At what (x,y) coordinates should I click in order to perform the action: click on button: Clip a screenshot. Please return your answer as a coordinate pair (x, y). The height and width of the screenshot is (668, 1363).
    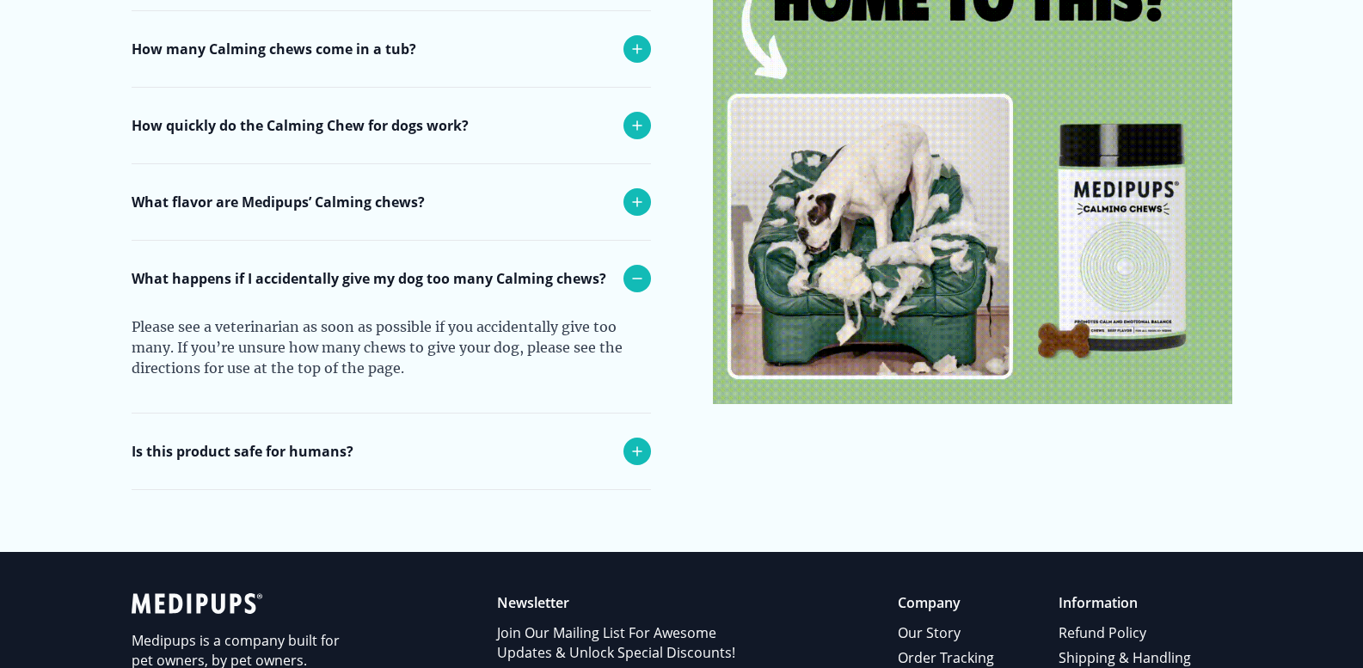
    Looking at the image, I should click on (182, 205).